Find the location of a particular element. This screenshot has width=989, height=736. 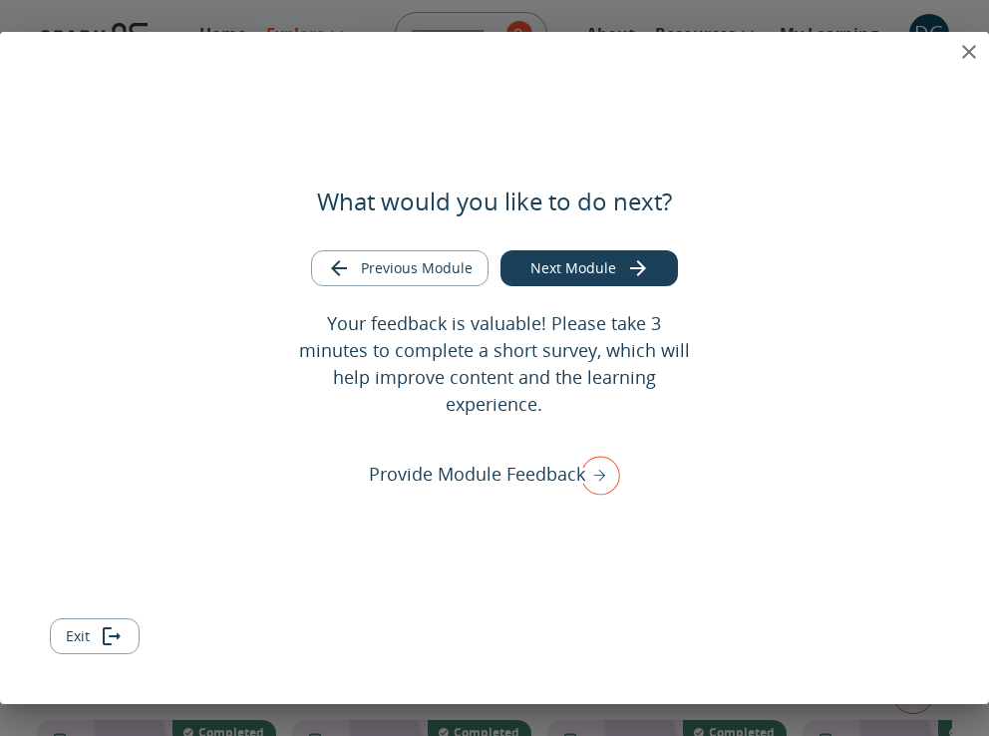

button: Go to previous module is located at coordinates (400, 268).